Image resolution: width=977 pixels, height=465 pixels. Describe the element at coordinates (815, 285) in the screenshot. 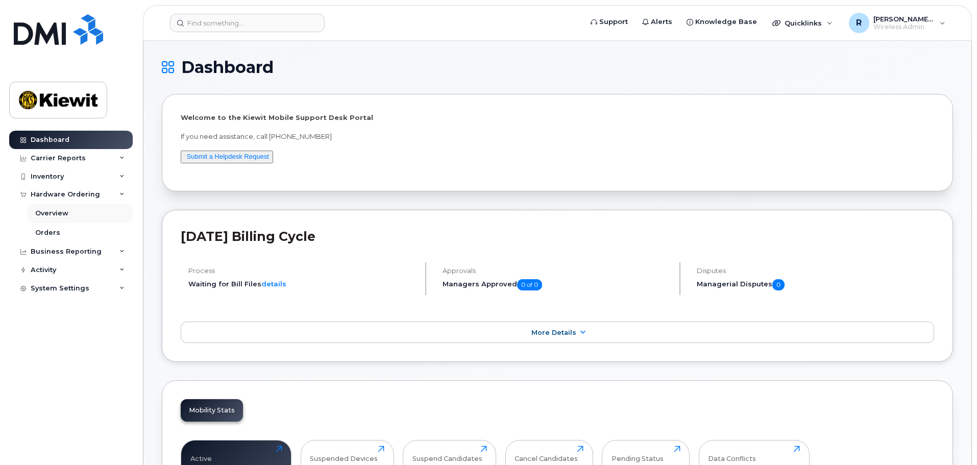

I see `h5: Managerial Disputes` at that location.